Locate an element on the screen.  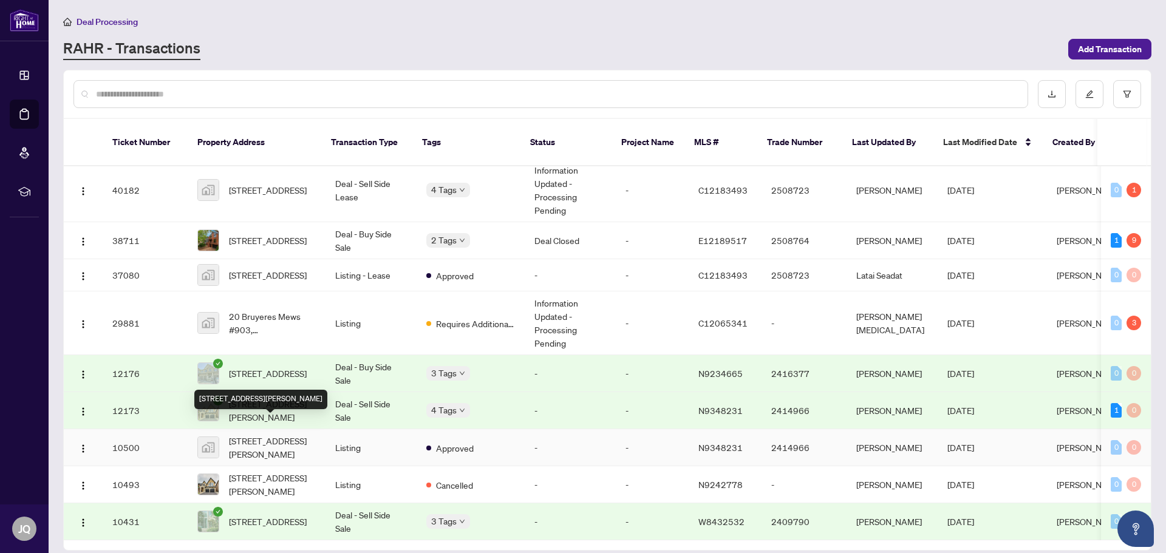
td: 40182 is located at coordinates (145, 190).